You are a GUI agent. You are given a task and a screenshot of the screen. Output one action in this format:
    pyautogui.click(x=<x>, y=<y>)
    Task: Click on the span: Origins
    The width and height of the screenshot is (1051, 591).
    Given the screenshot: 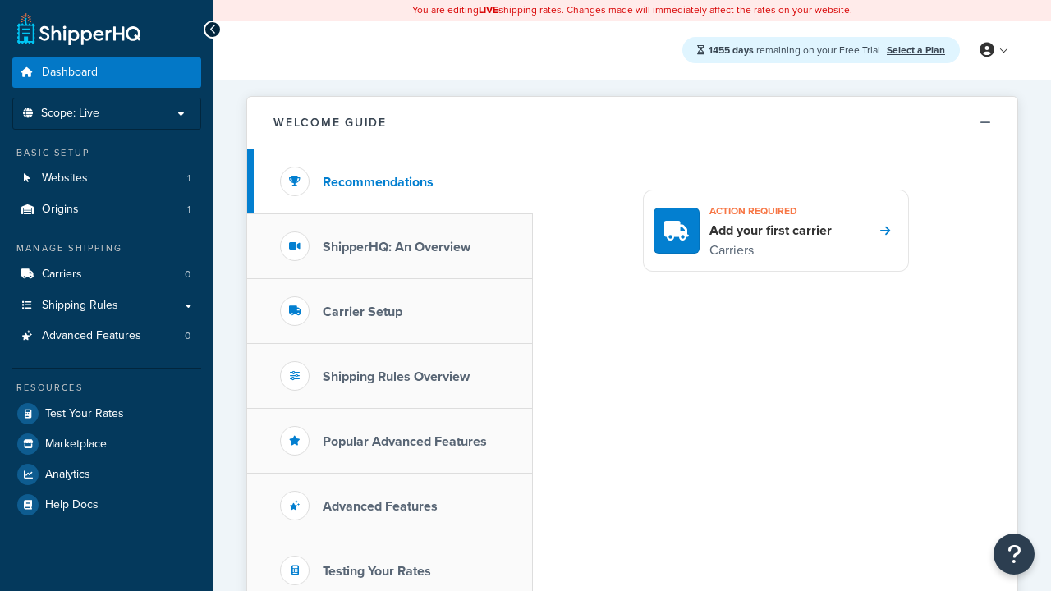 What is the action you would take?
    pyautogui.click(x=60, y=209)
    